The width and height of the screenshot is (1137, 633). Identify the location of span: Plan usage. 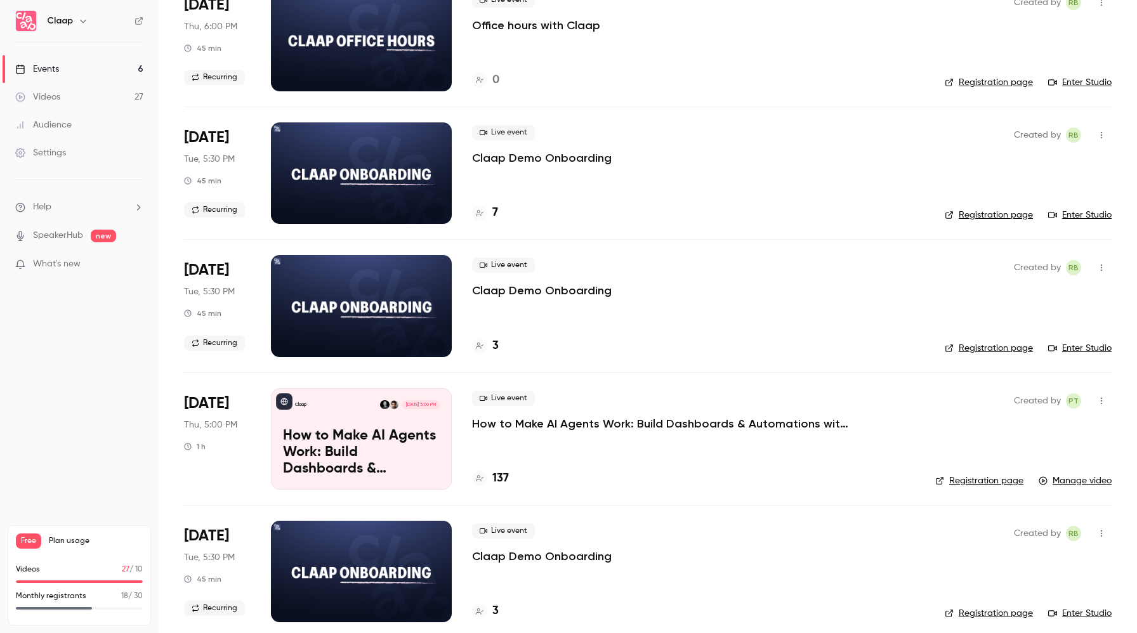
(96, 541).